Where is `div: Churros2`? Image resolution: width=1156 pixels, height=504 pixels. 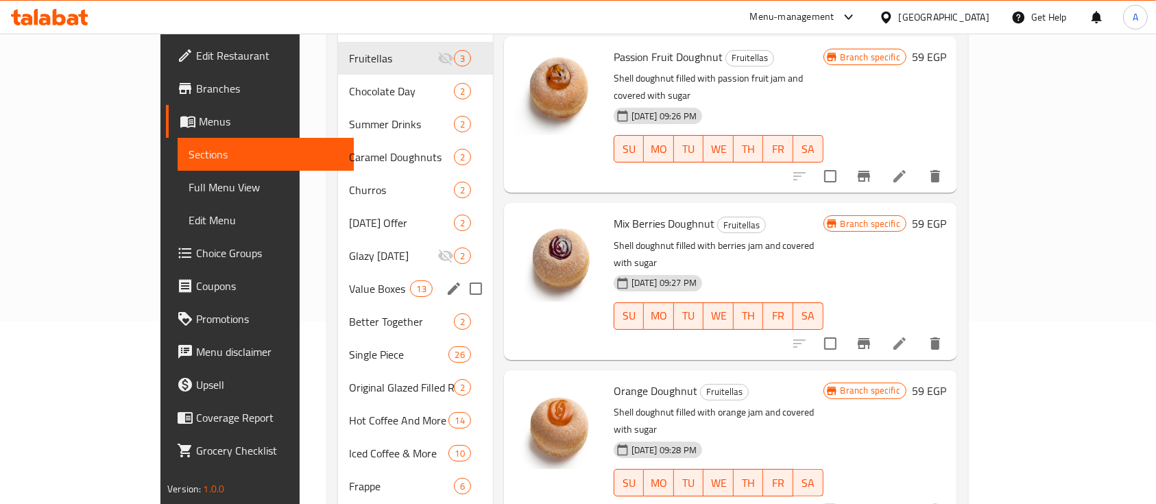
div: Churros2 is located at coordinates (416, 190).